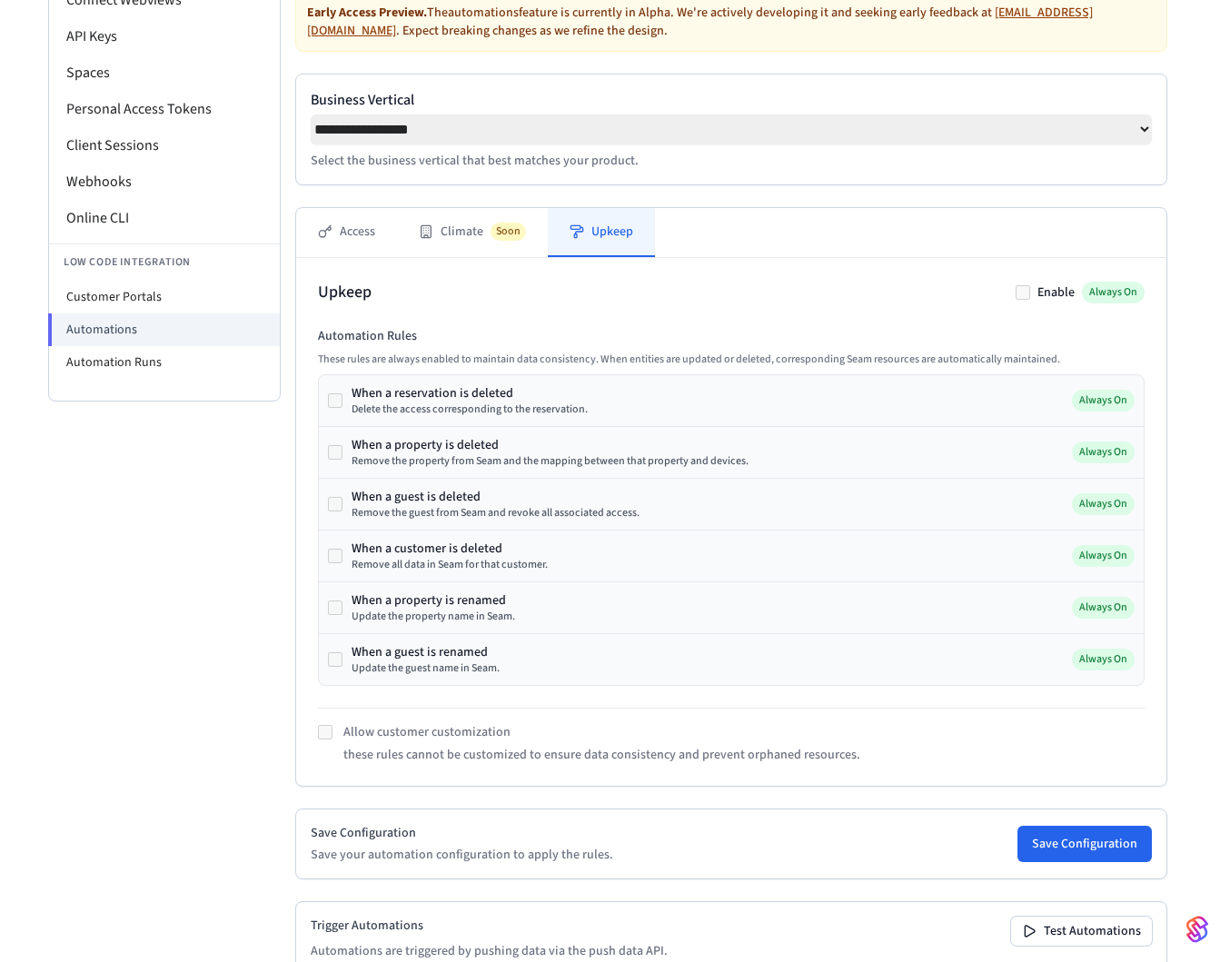 This screenshot has width=1230, height=962. What do you see at coordinates (164, 36) in the screenshot?
I see `li: API Keys` at bounding box center [164, 36].